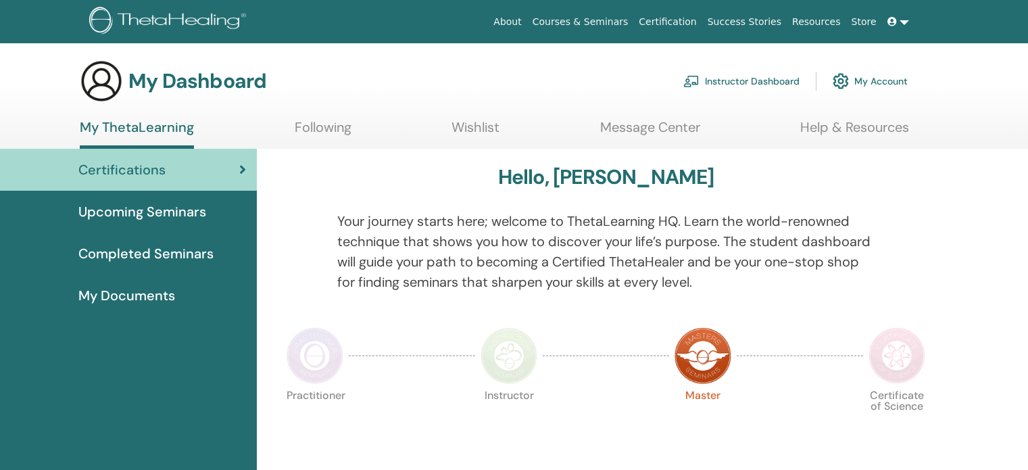 The height and width of the screenshot is (470, 1028). Describe the element at coordinates (137, 134) in the screenshot. I see `a: My ThetaLearning` at that location.